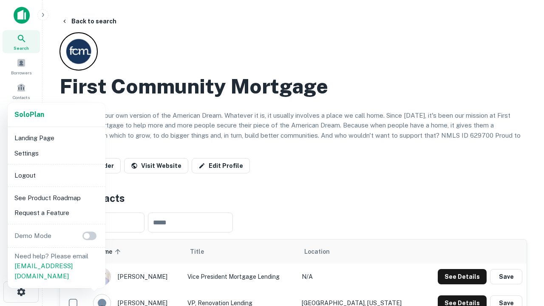 The height and width of the screenshot is (306, 544). Describe the element at coordinates (523, 231) in the screenshot. I see `div: Chat Widget` at that location.